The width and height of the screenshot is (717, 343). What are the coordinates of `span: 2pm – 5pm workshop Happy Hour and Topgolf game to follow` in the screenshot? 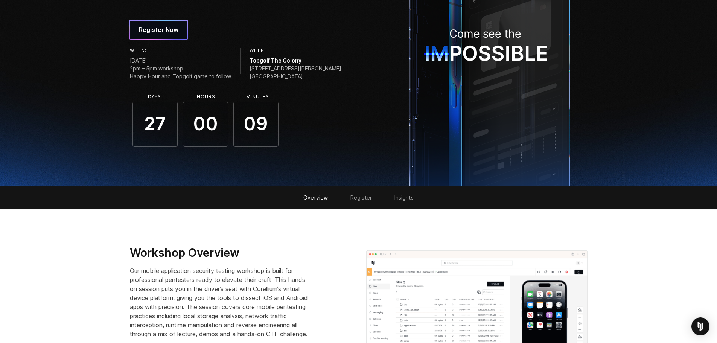 It's located at (180, 72).